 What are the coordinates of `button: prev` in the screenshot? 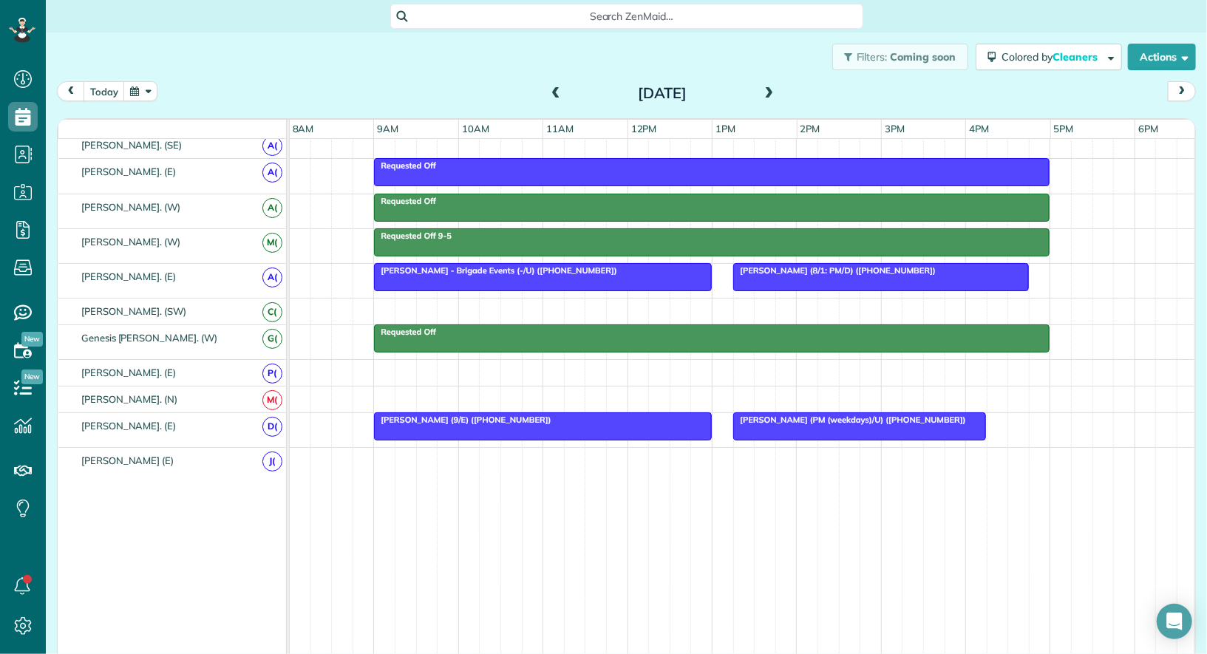 It's located at (71, 91).